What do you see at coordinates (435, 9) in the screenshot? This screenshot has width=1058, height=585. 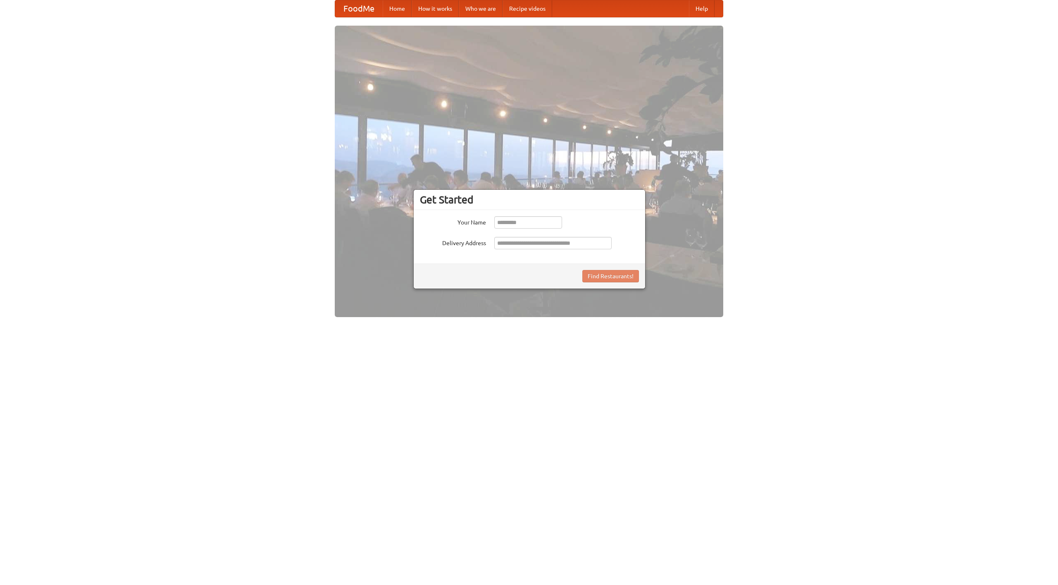 I see `a: How it works` at bounding box center [435, 9].